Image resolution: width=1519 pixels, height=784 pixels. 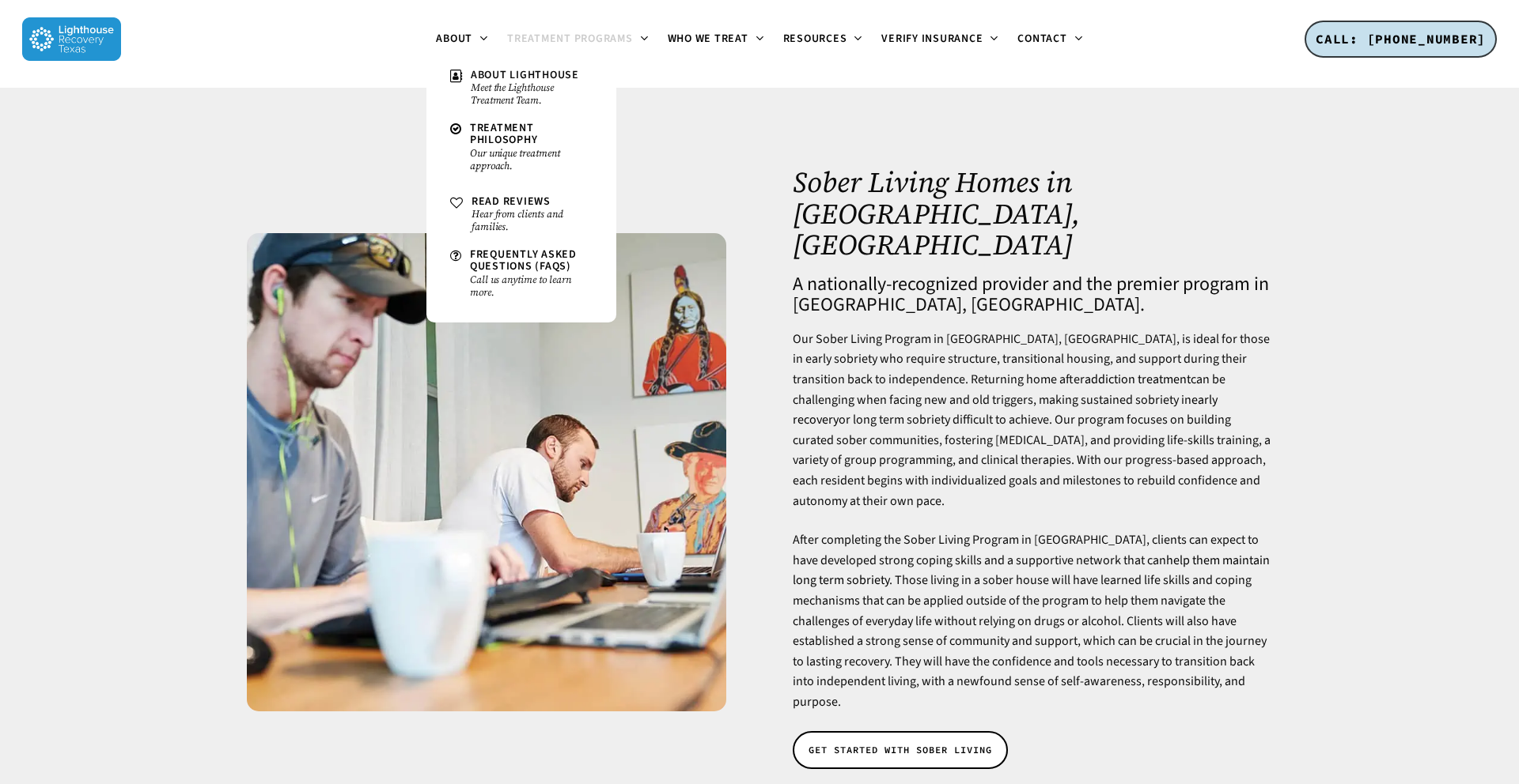 What do you see at coordinates (531, 221) in the screenshot?
I see `small: Hear from clients and families.` at bounding box center [531, 221].